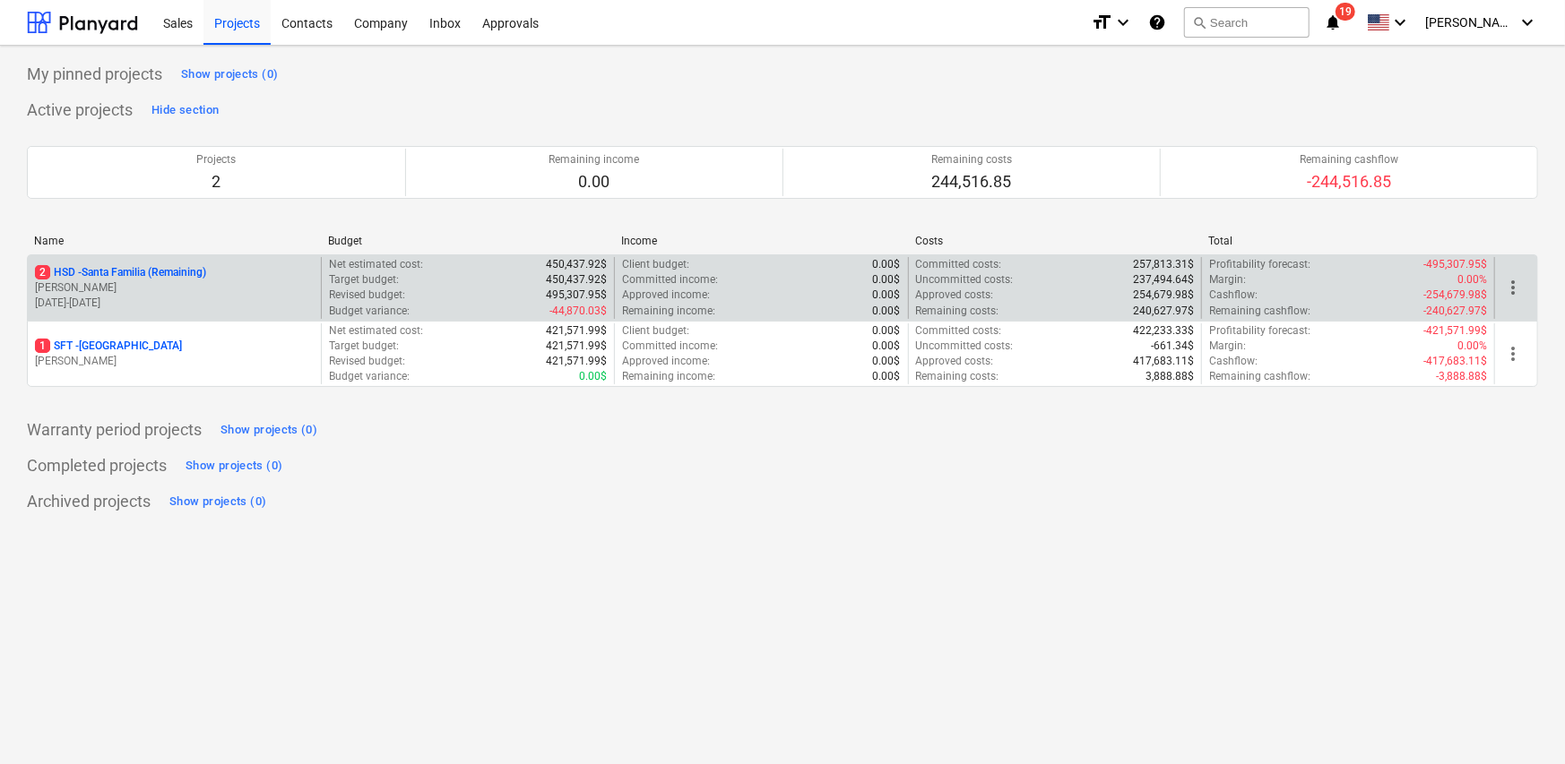 This screenshot has width=1565, height=764. What do you see at coordinates (1520, 721) in the screenshot?
I see `div: Widget de chat` at bounding box center [1520, 721].